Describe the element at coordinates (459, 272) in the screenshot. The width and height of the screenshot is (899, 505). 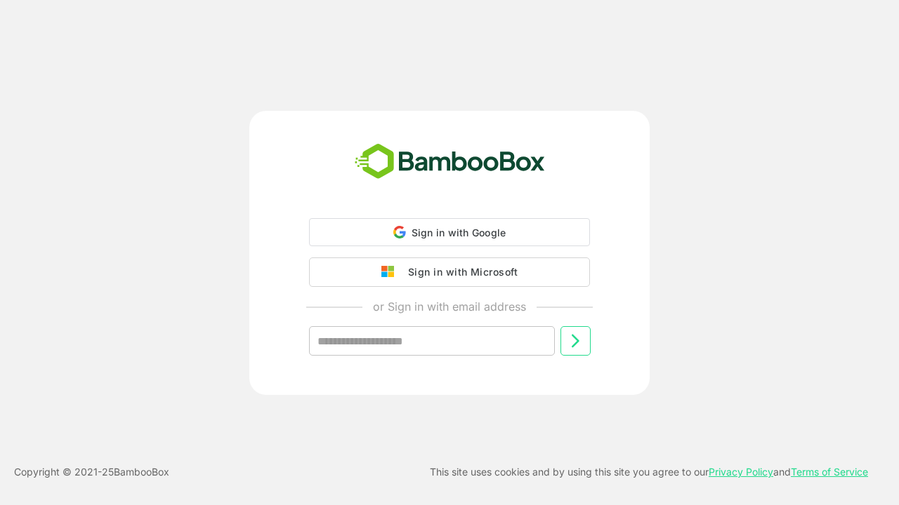
I see `div: Sign in with Microsoft` at that location.